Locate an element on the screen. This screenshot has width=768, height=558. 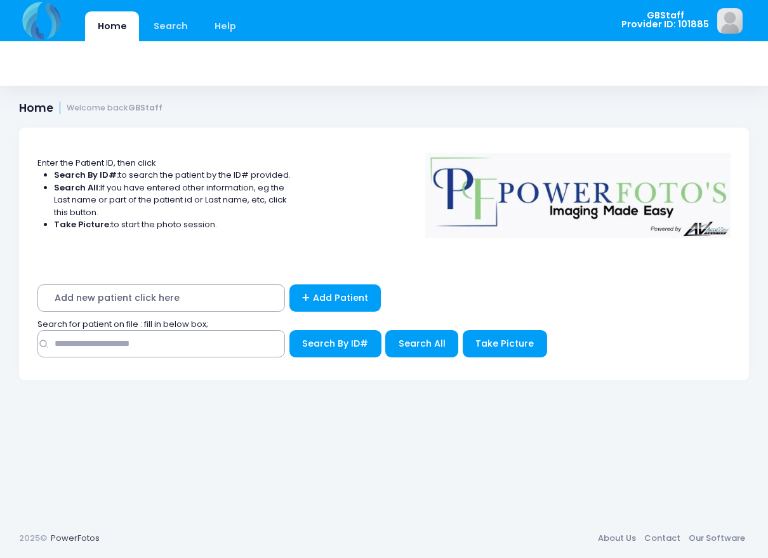
a: PowerFotos is located at coordinates (75, 538).